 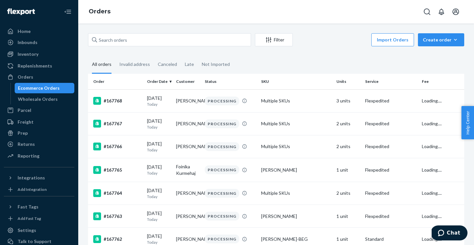 What do you see at coordinates (24, 31) in the screenshot?
I see `div: Home` at bounding box center [24, 31].